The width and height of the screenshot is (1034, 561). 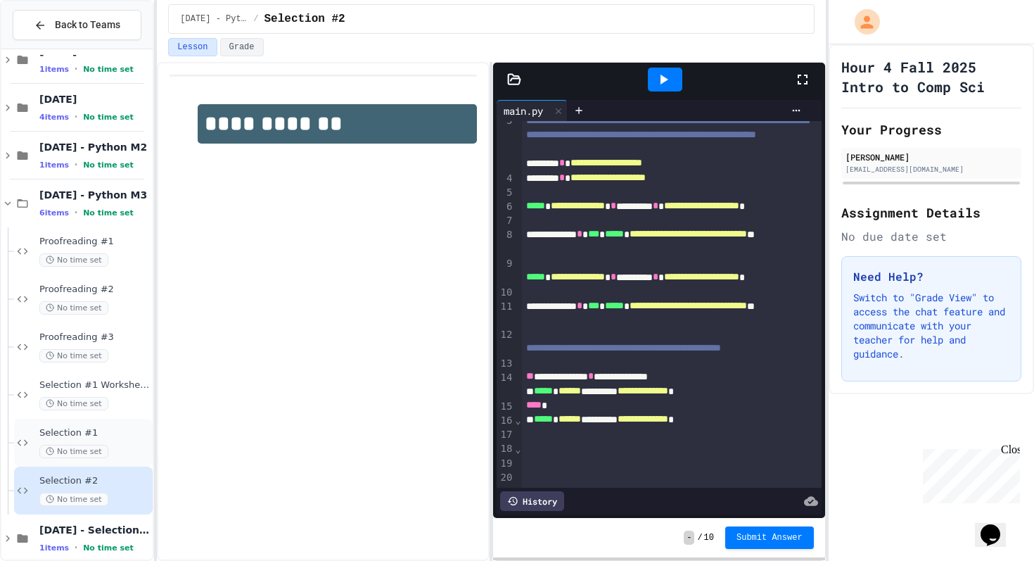 I want to click on h3: Need Help?, so click(x=932, y=277).